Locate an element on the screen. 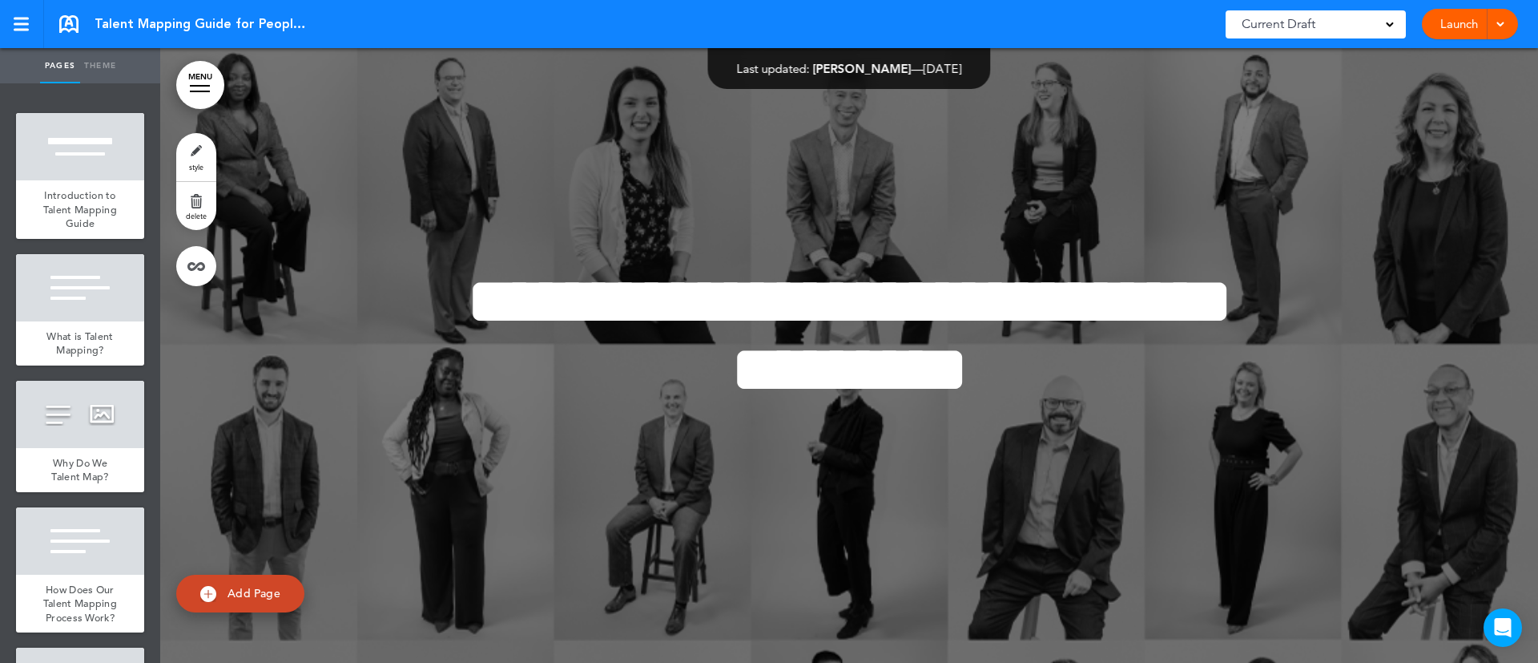 This screenshot has width=1538, height=663. span: delete is located at coordinates (196, 216).